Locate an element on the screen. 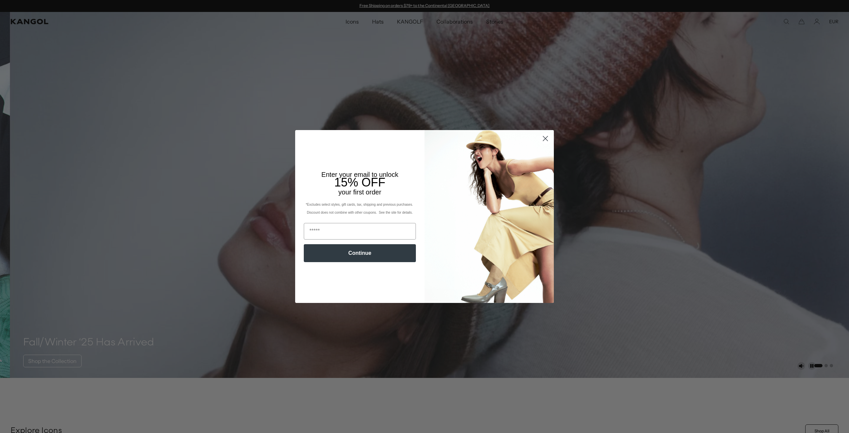 The height and width of the screenshot is (433, 849). span: your first order is located at coordinates (360, 192).